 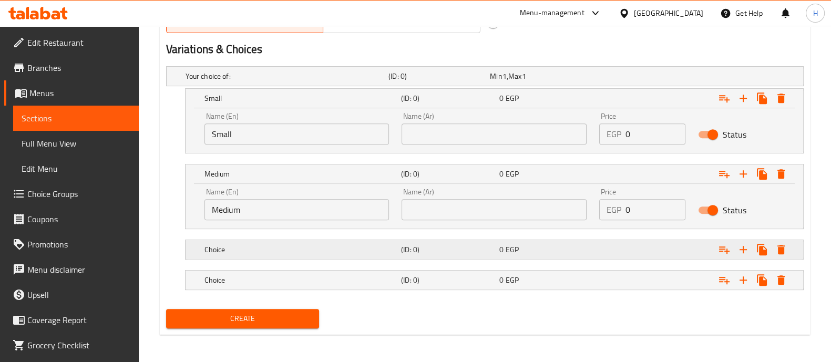 I want to click on span: Grocery Checklist, so click(x=79, y=346).